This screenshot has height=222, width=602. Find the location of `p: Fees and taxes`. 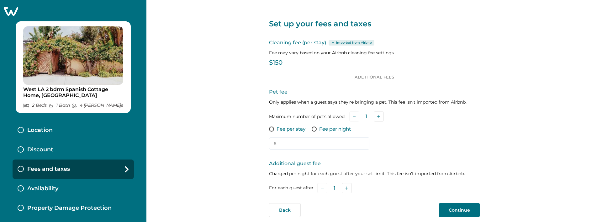

p: Fees and taxes is located at coordinates (49, 169).